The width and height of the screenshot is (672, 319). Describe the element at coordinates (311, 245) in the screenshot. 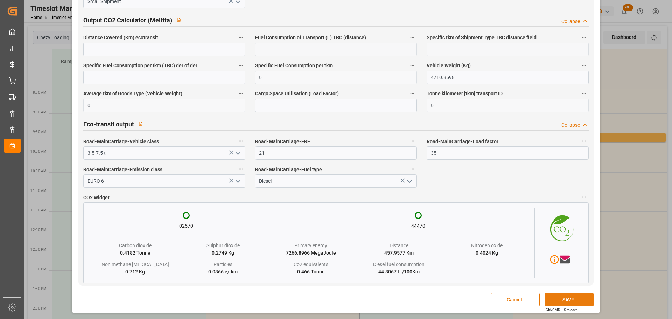

I see `div: Primary energy` at that location.